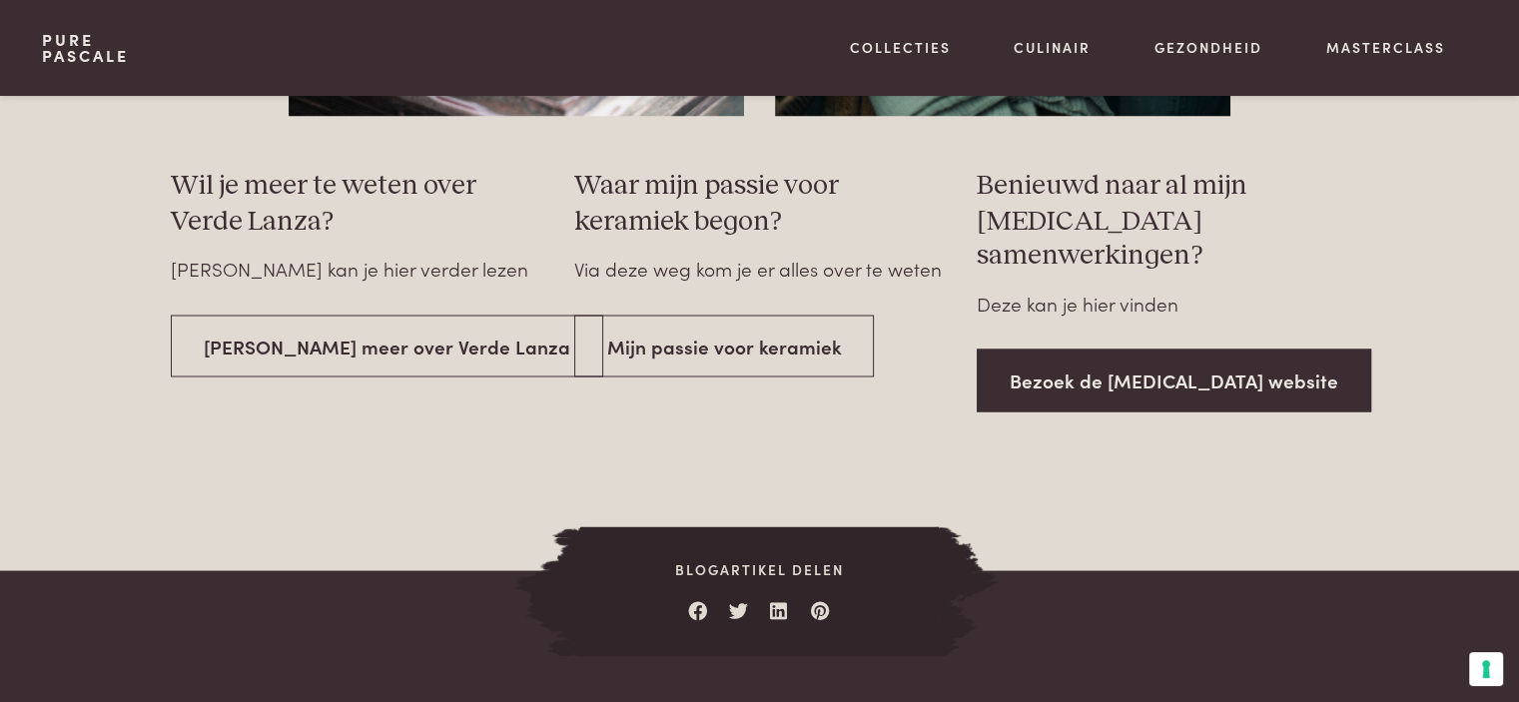  What do you see at coordinates (758, 268) in the screenshot?
I see `div: Via deze weg kom je er alles over te weten` at bounding box center [758, 268].